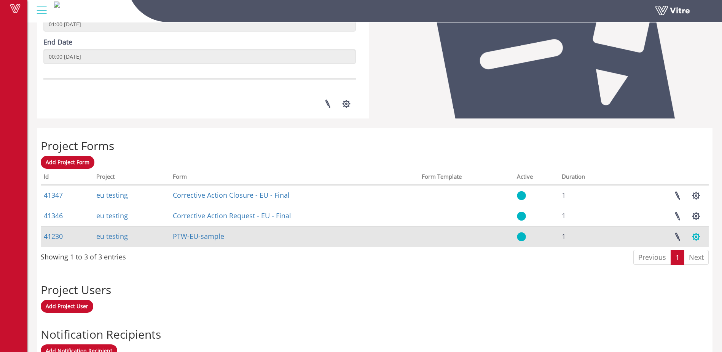  Describe the element at coordinates (53, 236) in the screenshot. I see `a: 41230` at that location.